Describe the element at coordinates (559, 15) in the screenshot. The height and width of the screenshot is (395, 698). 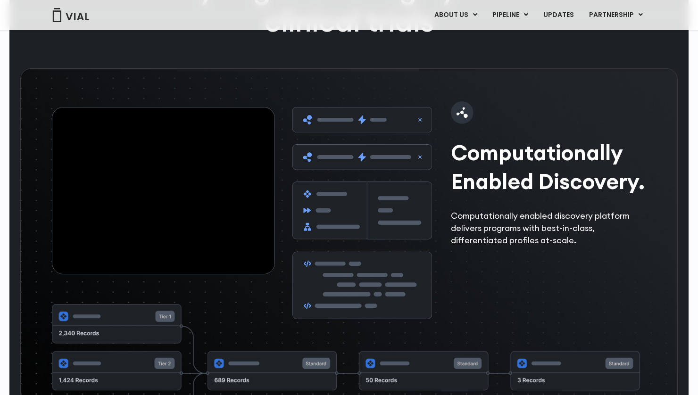
I see `a: UPDATES` at that location.